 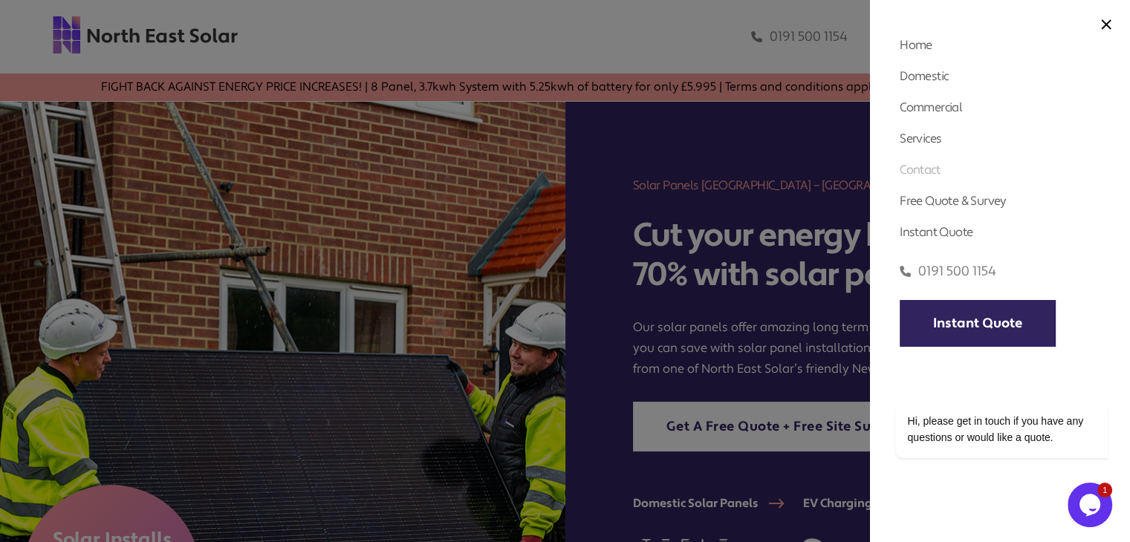 I want to click on a: Home, so click(x=916, y=45).